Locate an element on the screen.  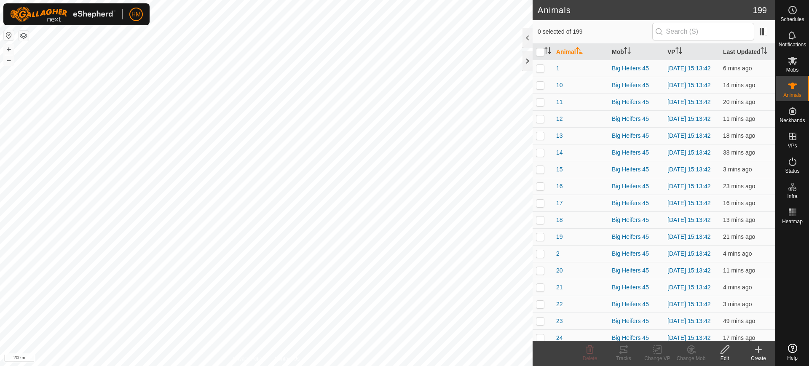
button: Map Layers is located at coordinates (24, 36).